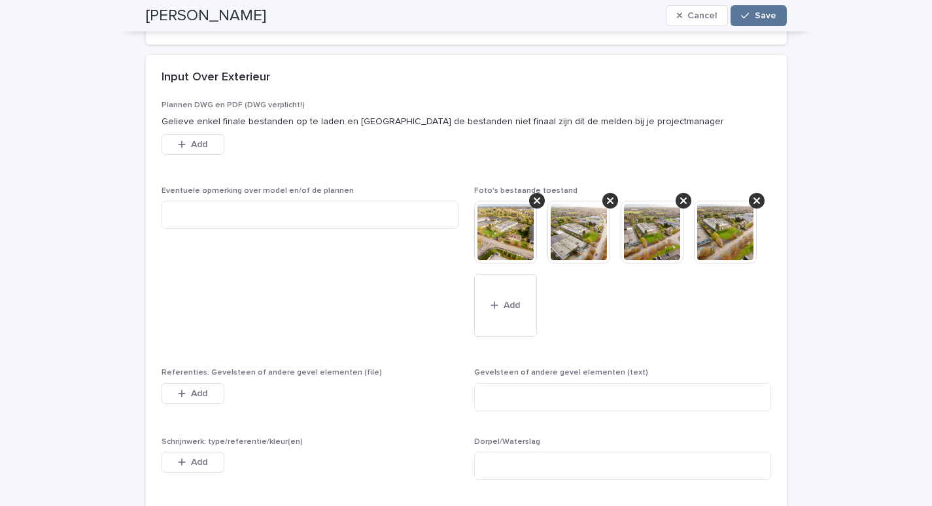  I want to click on span: Save, so click(766, 16).